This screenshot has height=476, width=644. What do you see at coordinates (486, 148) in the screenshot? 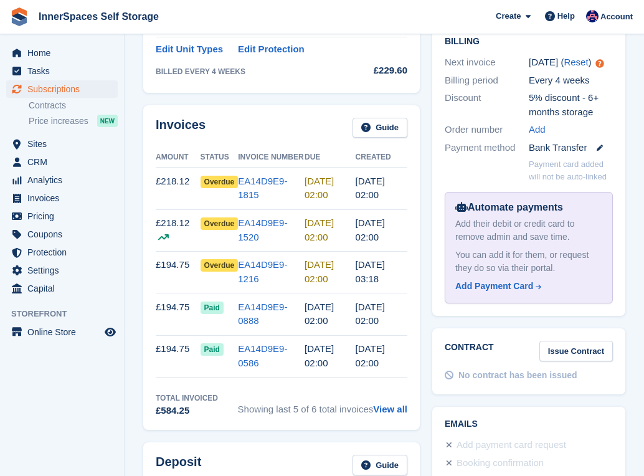
I see `div: Payment method` at bounding box center [486, 148].